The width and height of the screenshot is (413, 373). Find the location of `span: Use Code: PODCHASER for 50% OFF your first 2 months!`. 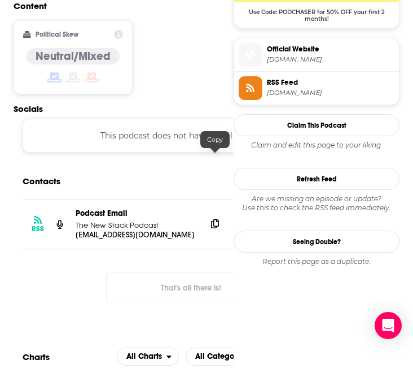

span: Use Code: PODCHASER for 50% OFF your first 2 months! is located at coordinates (317, 12).